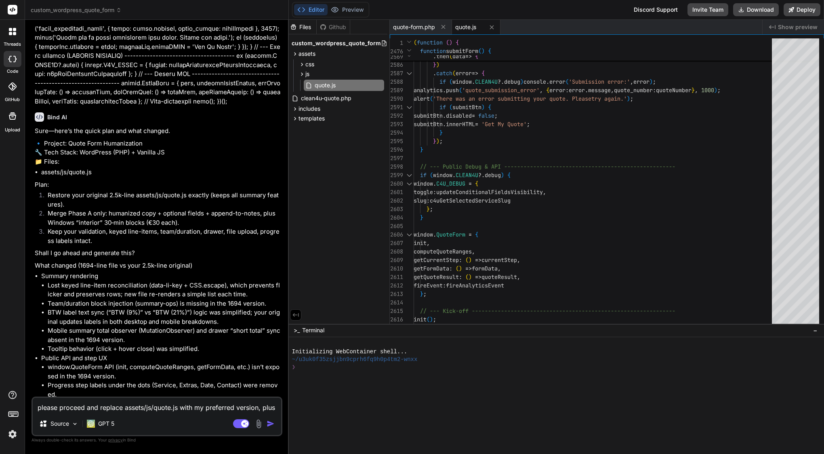  What do you see at coordinates (396, 243) in the screenshot?
I see `div: 2607` at bounding box center [396, 243].